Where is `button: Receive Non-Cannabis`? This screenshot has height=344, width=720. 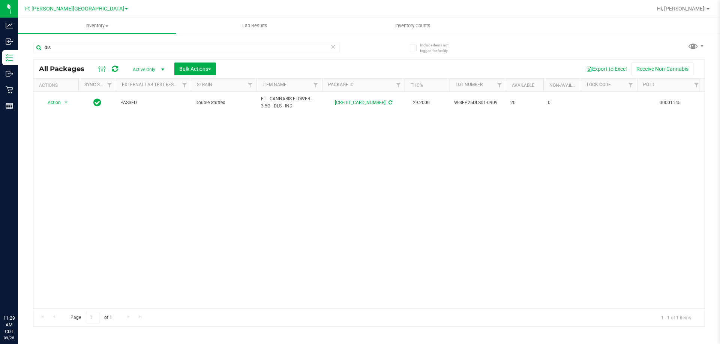
button: Receive Non-Cannabis is located at coordinates (662, 69).